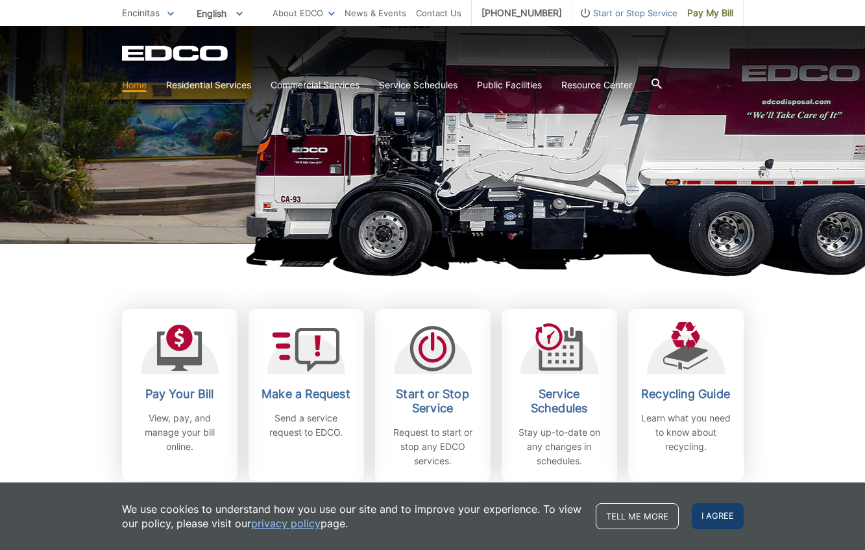 This screenshot has height=550, width=865. I want to click on a: Commercial Services, so click(315, 85).